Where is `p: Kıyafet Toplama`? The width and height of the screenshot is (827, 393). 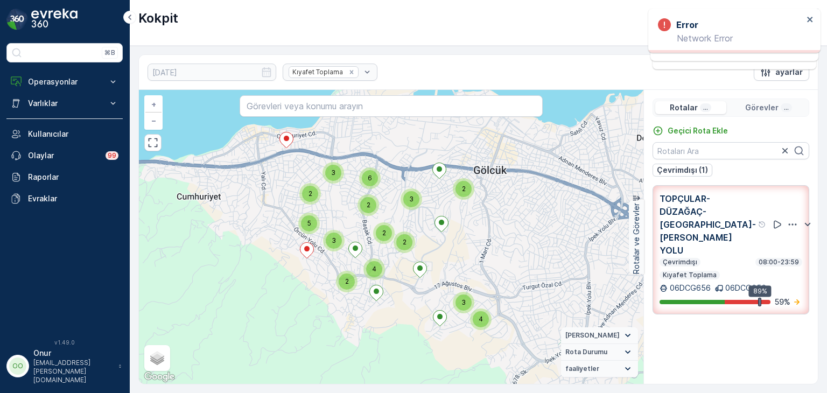 p: Kıyafet Toplama is located at coordinates (690, 275).